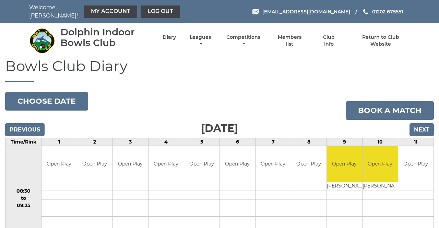  What do you see at coordinates (389, 110) in the screenshot?
I see `a: Book a match` at bounding box center [389, 110].